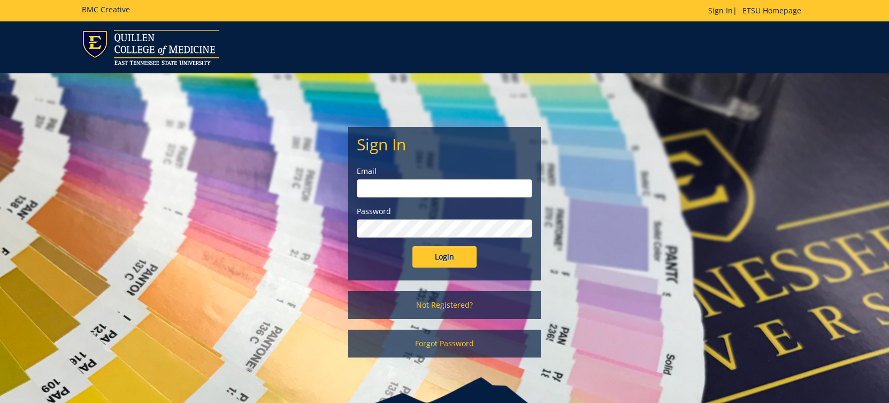 Image resolution: width=889 pixels, height=403 pixels. Describe the element at coordinates (106, 9) in the screenshot. I see `h5: BMC Creative` at that location.